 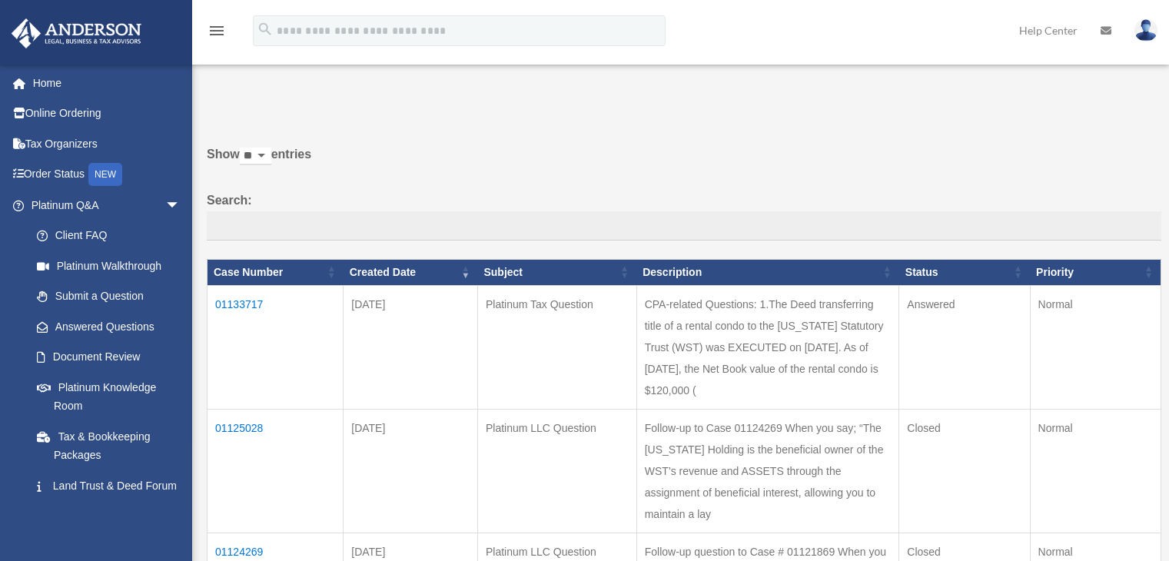 What do you see at coordinates (410, 272) in the screenshot?
I see `th: Created Date: activate to sort column ascending` at bounding box center [410, 272].